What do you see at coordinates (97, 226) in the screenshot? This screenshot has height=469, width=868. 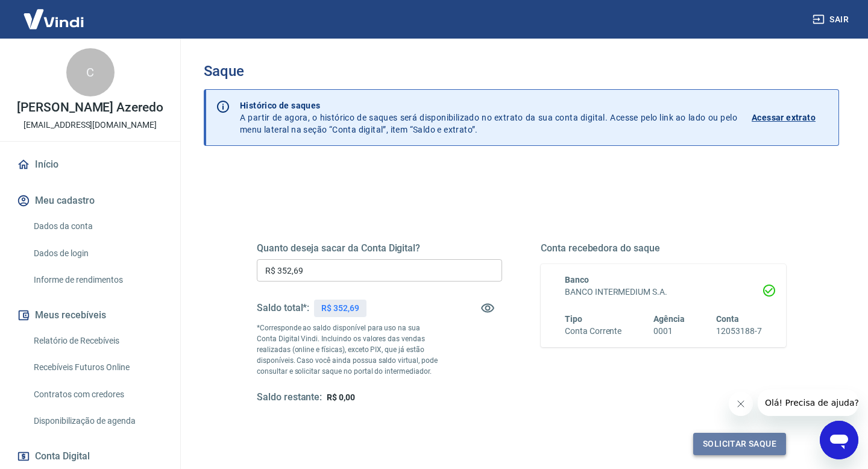 I see `a: Dados da conta` at bounding box center [97, 226].